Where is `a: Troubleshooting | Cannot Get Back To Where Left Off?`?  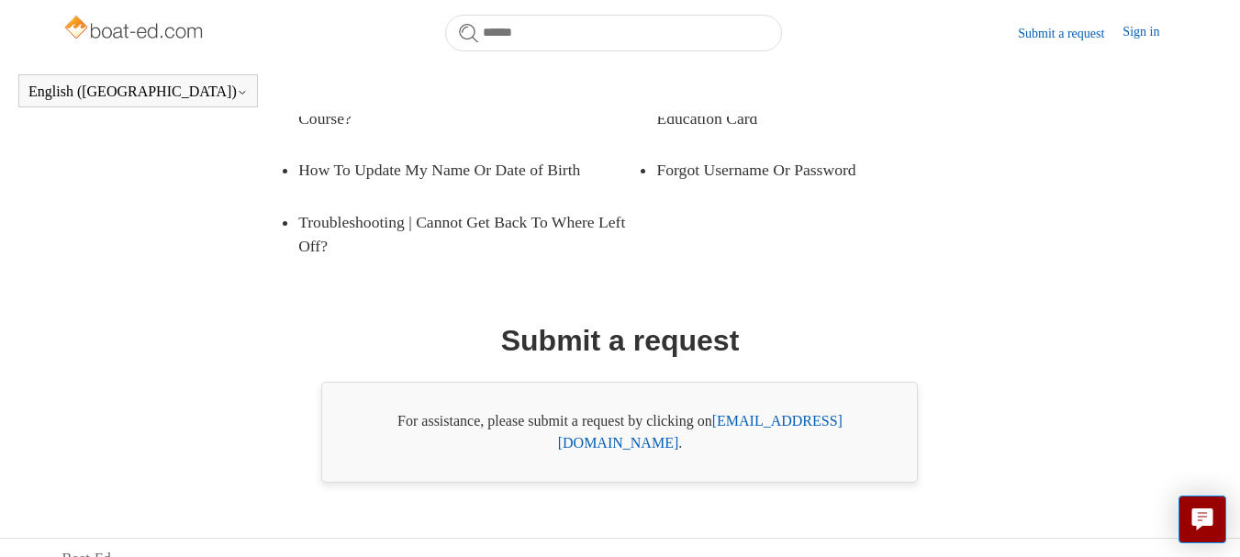
a: Troubleshooting | Cannot Get Back To Where Left Off? is located at coordinates (468, 234).